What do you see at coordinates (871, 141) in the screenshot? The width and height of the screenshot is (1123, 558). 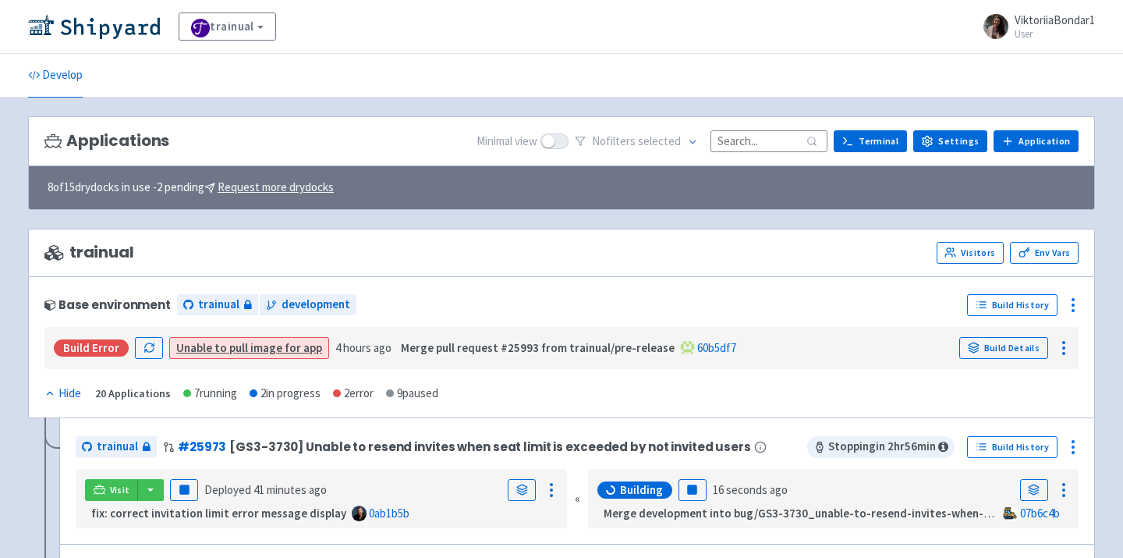 I see `a: Terminal` at bounding box center [871, 141].